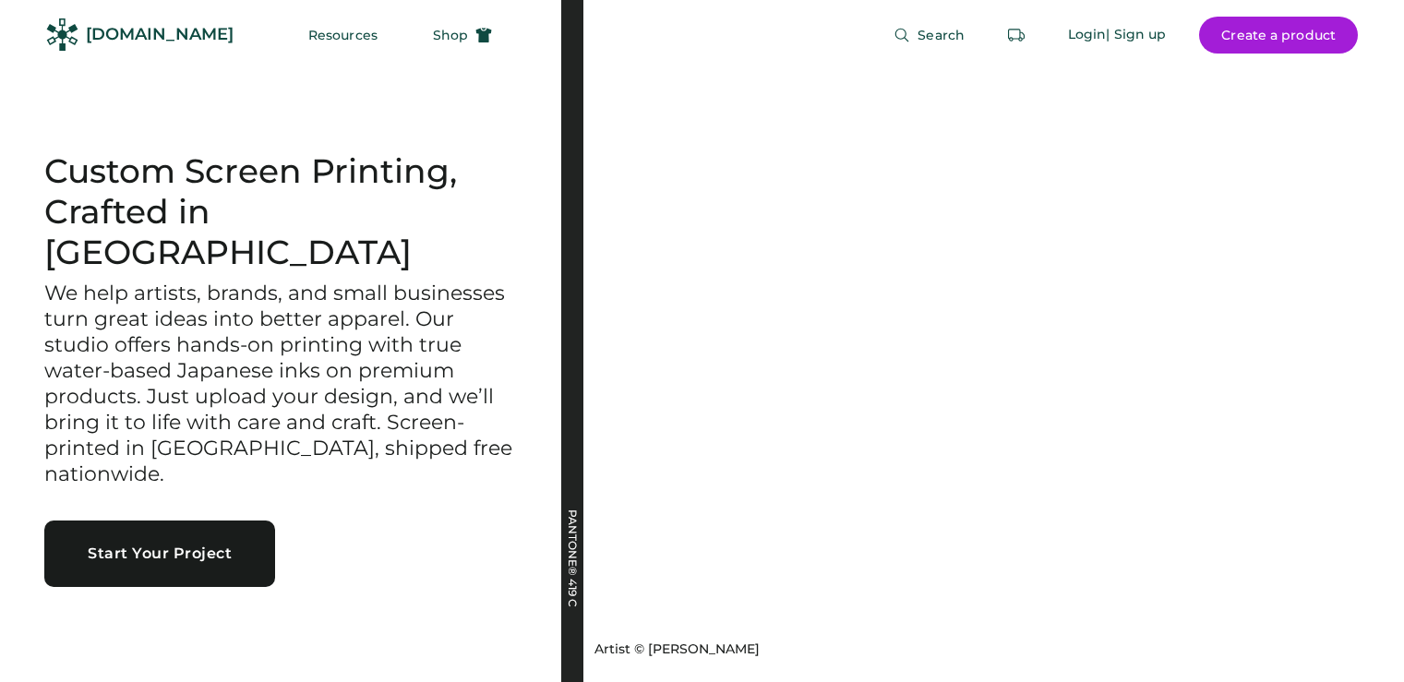 This screenshot has height=682, width=1404. What do you see at coordinates (1135, 35) in the screenshot?
I see `div: | Sign up` at bounding box center [1135, 35].